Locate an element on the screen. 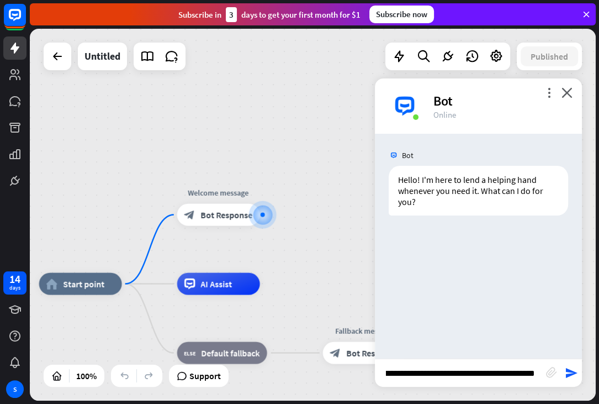 This screenshot has height=404, width=599. div: Online is located at coordinates (501, 114).